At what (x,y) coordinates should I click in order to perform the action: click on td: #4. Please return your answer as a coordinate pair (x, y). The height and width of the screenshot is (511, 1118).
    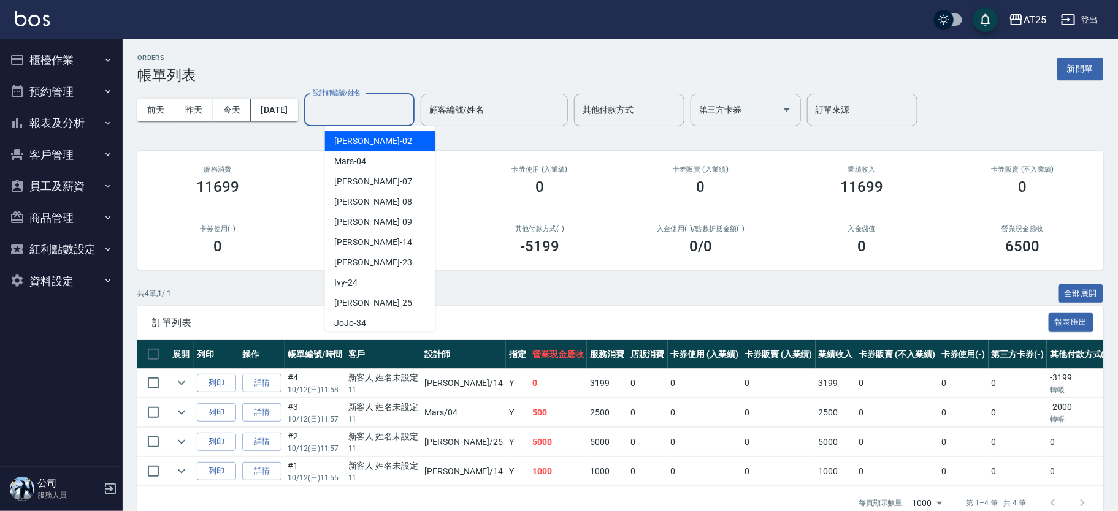
    Looking at the image, I should click on (315, 383).